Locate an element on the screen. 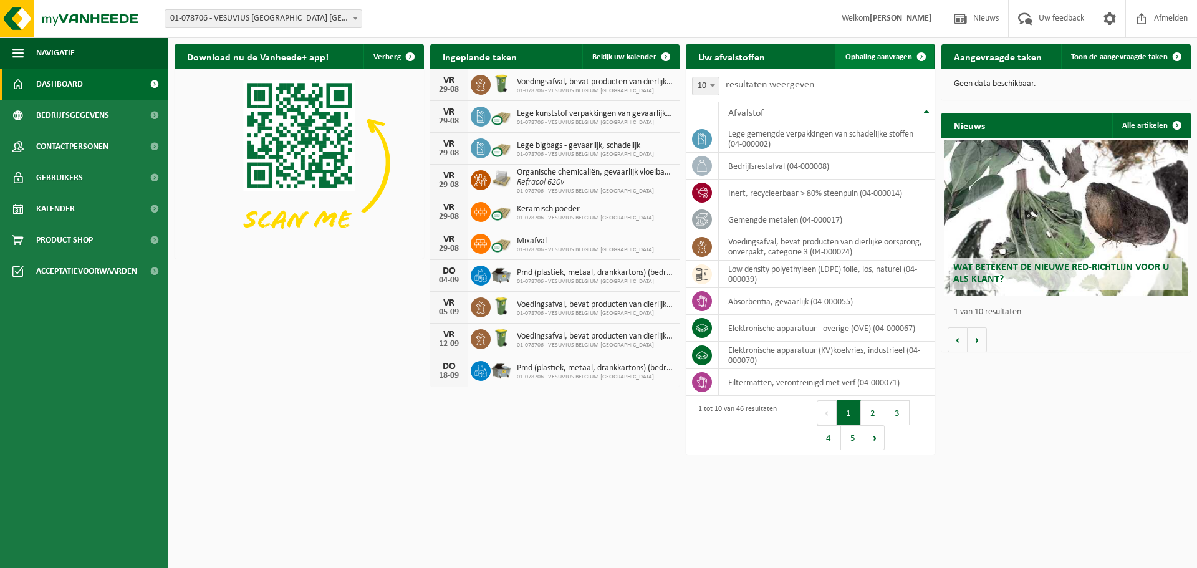  span: Bekijk uw kalender is located at coordinates (624, 57).